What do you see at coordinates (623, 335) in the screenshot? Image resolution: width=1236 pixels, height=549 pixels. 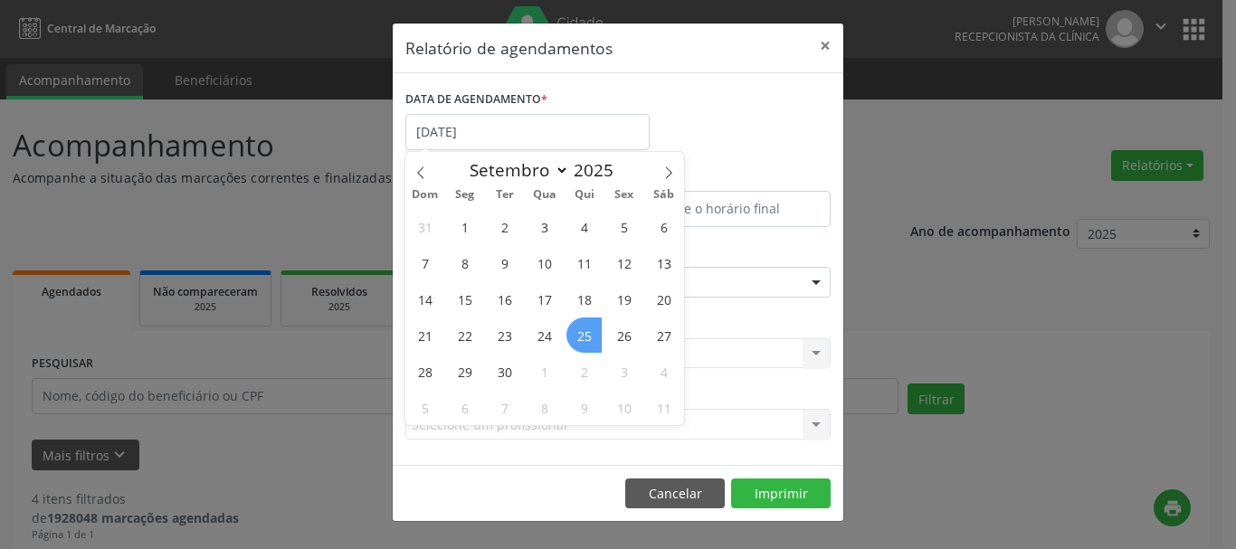 I see `span: Setembro 26, 2025` at bounding box center [623, 335].